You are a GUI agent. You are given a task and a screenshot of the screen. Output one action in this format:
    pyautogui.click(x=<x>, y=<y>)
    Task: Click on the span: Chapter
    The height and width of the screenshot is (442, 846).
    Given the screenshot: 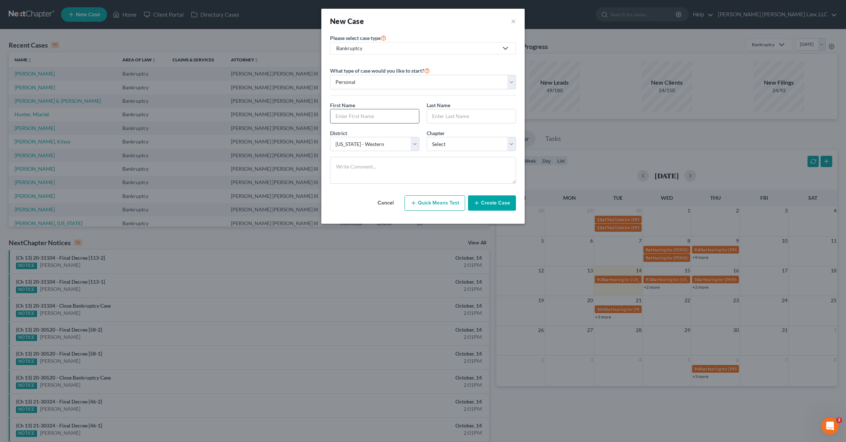 What is the action you would take?
    pyautogui.click(x=436, y=133)
    